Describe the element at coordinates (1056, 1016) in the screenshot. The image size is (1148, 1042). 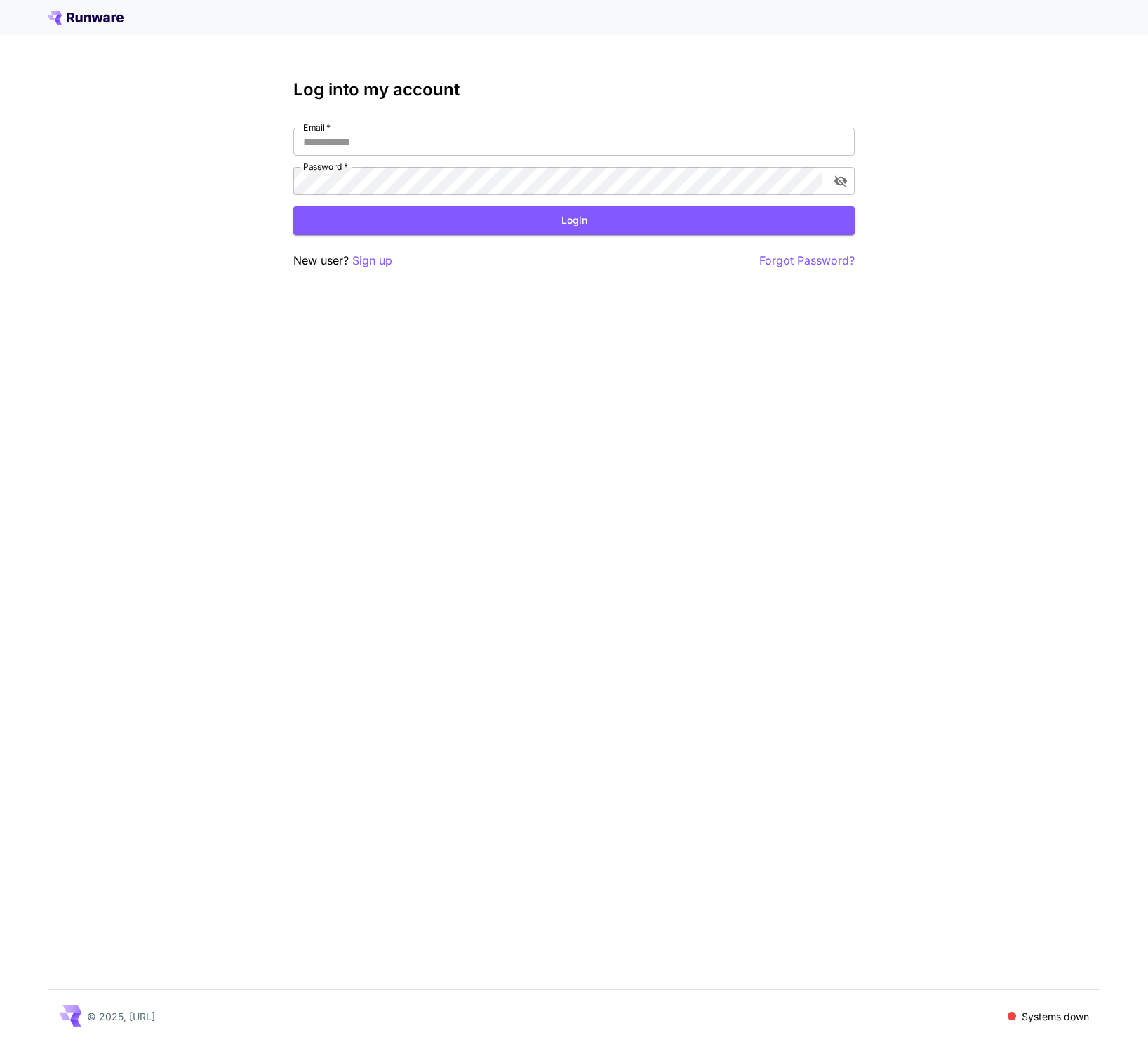
I see `p: Systems down` at that location.